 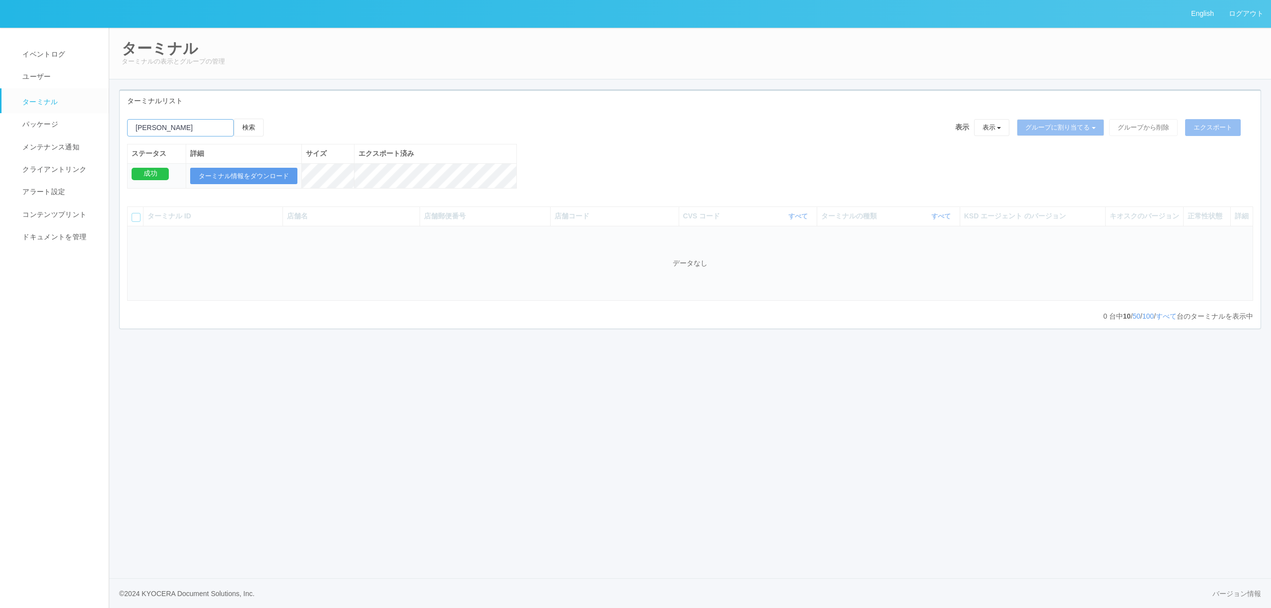 What do you see at coordinates (1213, 128) in the screenshot?
I see `button: エクスポート` at bounding box center [1213, 128].